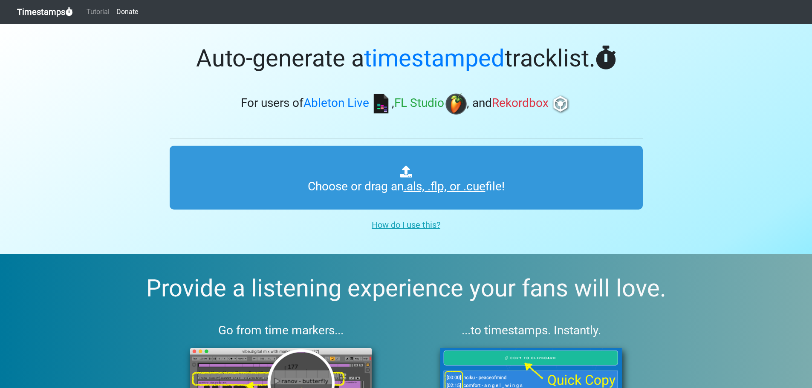  Describe the element at coordinates (127, 12) in the screenshot. I see `a: Donate` at that location.